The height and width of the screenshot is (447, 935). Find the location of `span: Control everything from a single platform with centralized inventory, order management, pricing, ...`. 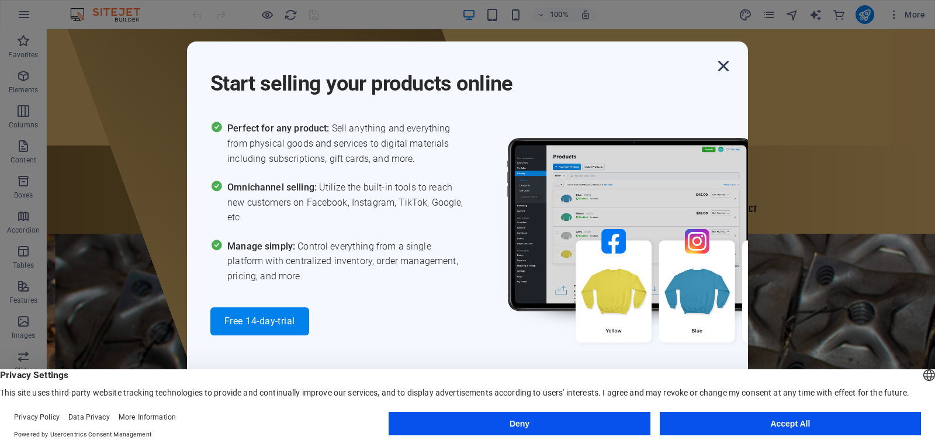

span: Control everything from a single platform with centralized inventory, order management, pricing, ... is located at coordinates (347, 261).